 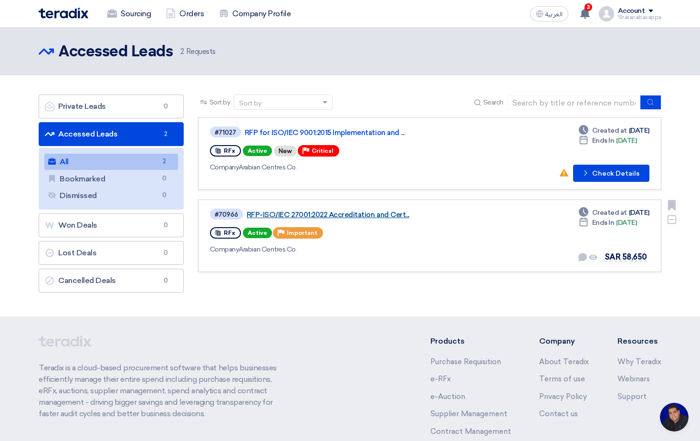 I want to click on button: العربية, so click(x=549, y=14).